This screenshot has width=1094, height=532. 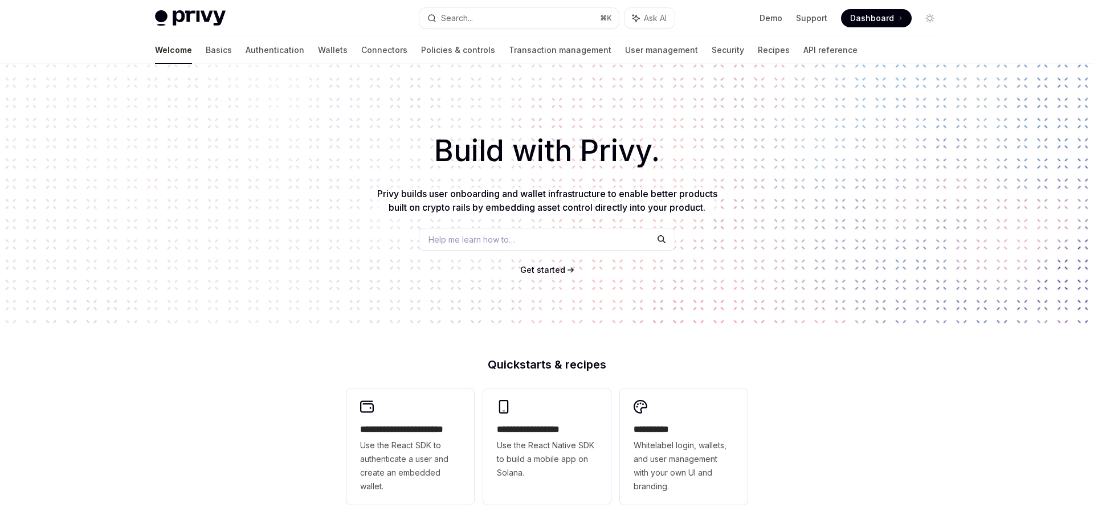 What do you see at coordinates (457, 18) in the screenshot?
I see `div: Search...` at bounding box center [457, 18].